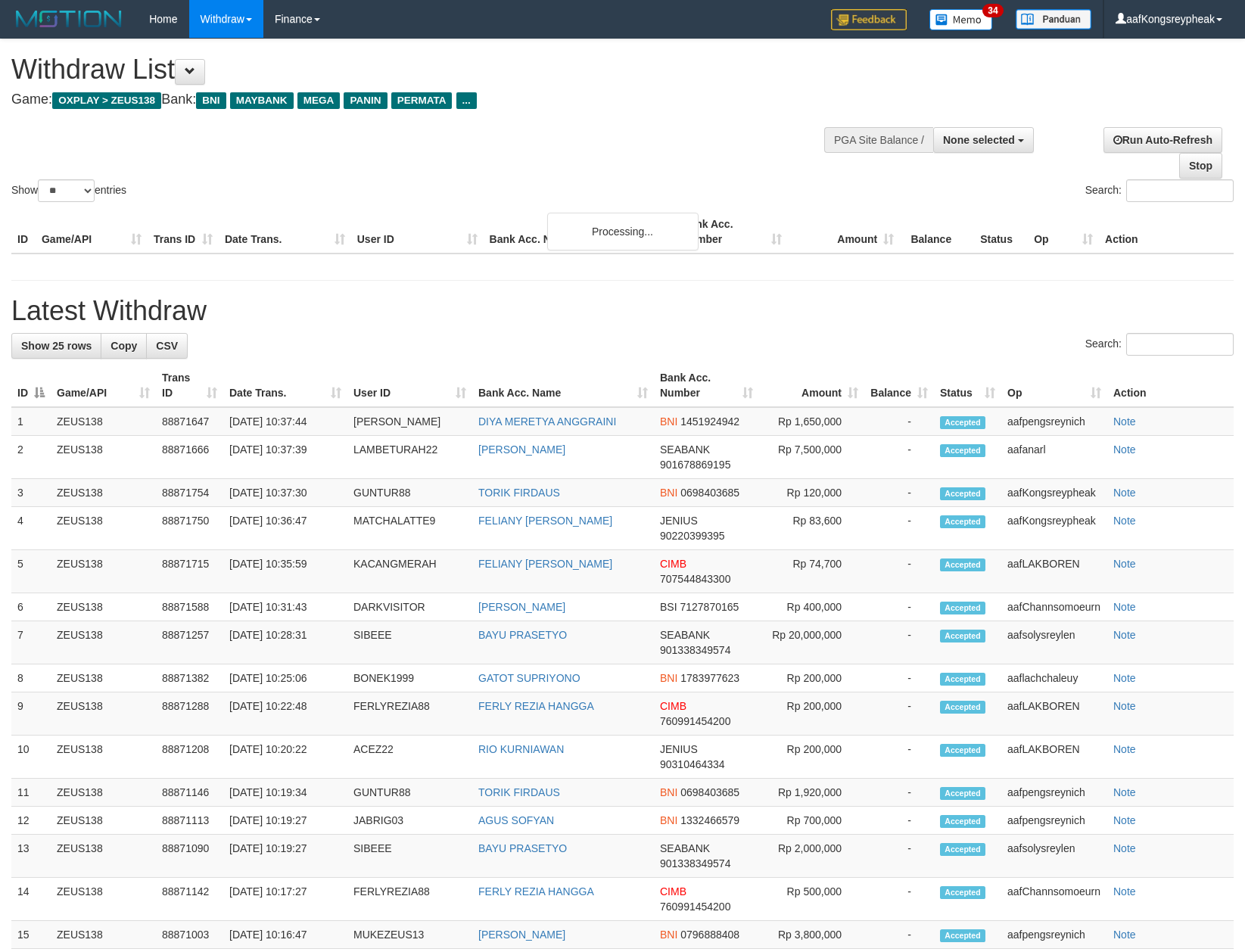 This screenshot has width=1245, height=952. I want to click on span: PANIN, so click(364, 100).